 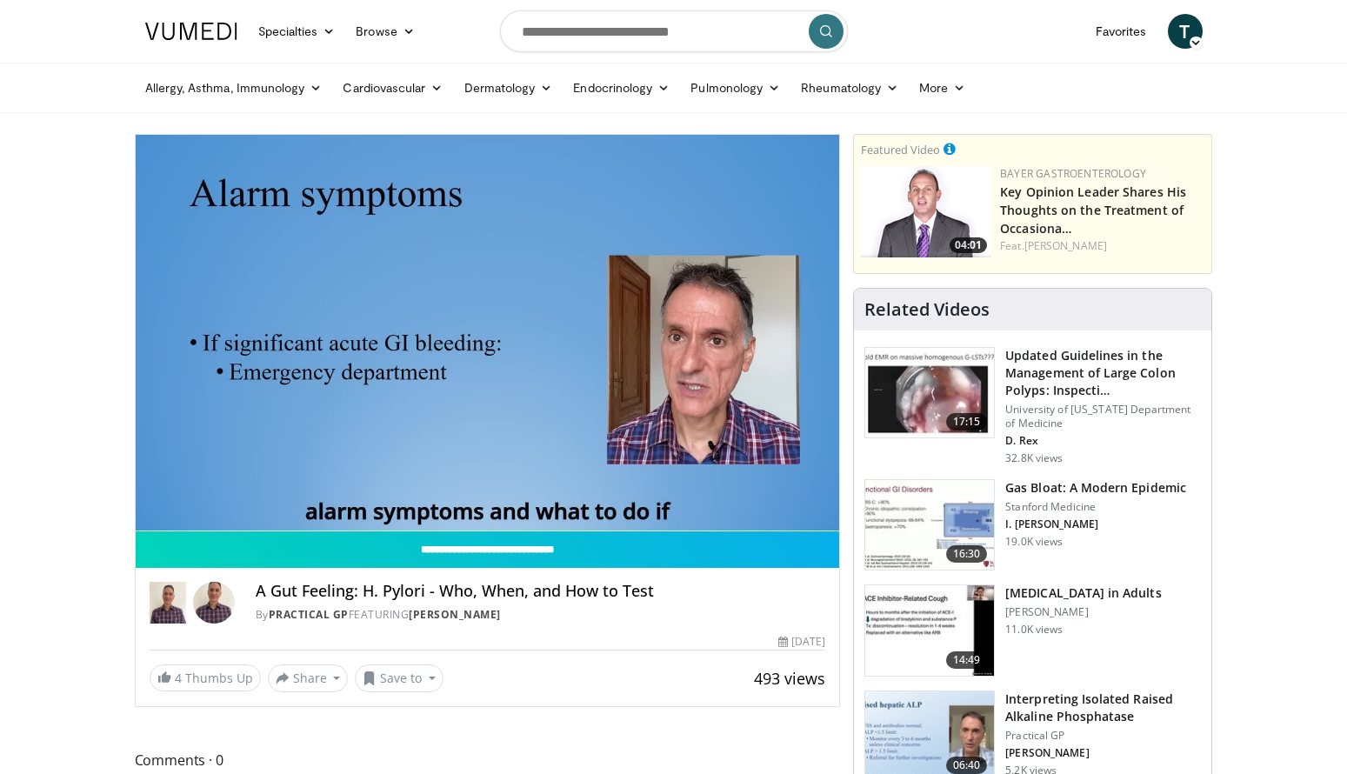 What do you see at coordinates (735, 88) in the screenshot?
I see `a: Pulmonology` at bounding box center [735, 88].